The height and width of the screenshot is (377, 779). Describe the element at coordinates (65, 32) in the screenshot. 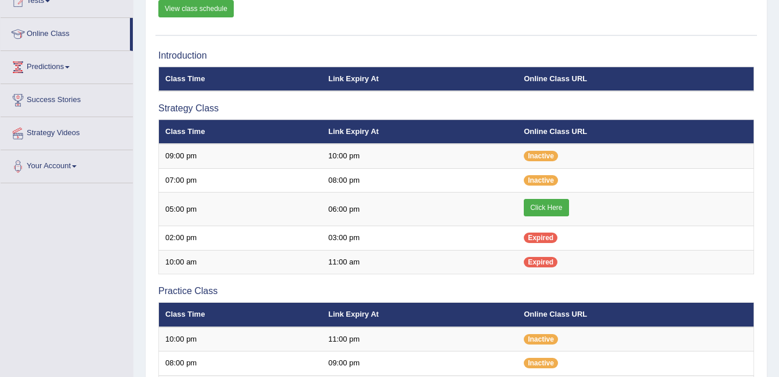

I see `a: Online Class` at that location.